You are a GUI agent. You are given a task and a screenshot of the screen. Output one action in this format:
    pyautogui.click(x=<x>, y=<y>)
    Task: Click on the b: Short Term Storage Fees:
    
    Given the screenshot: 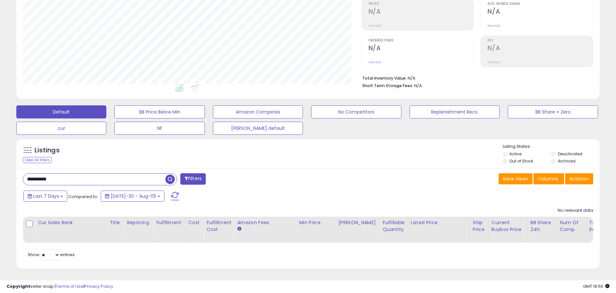 What is the action you would take?
    pyautogui.click(x=388, y=85)
    